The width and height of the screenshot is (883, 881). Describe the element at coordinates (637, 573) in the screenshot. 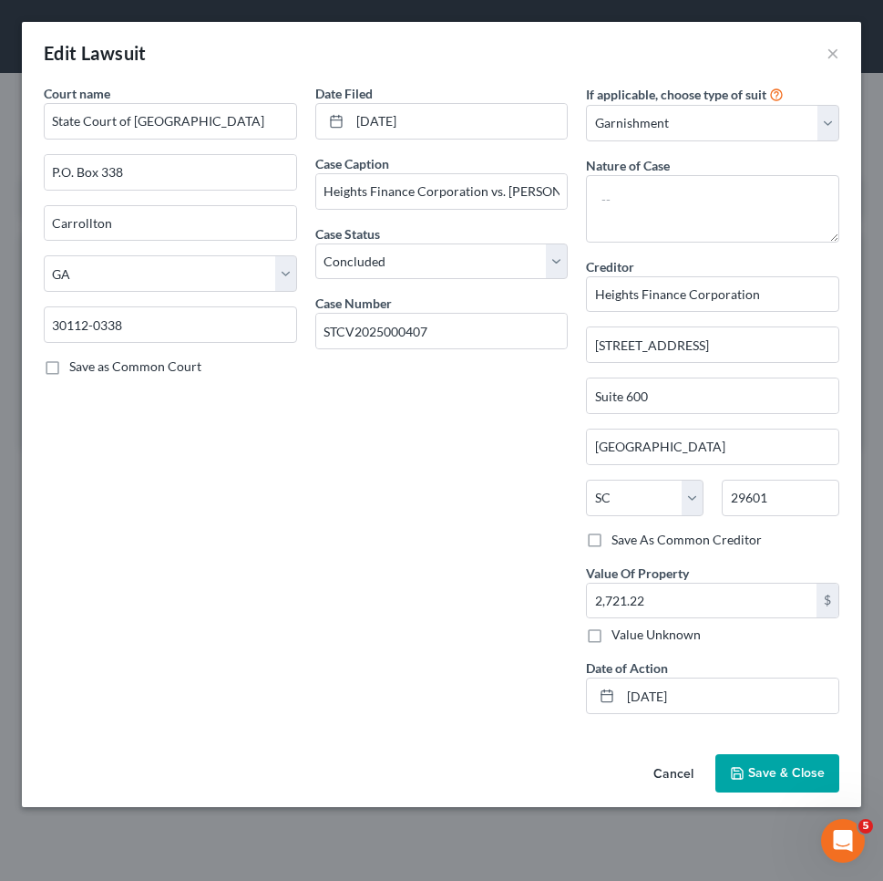

I see `label: Value Of Property` at that location.